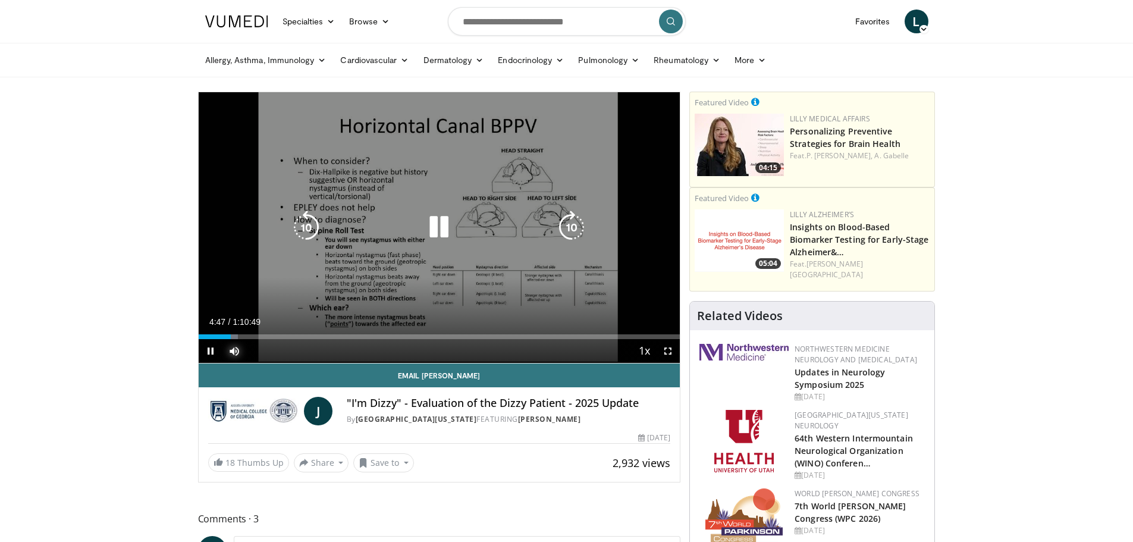 The image size is (1133, 542). Describe the element at coordinates (439, 228) in the screenshot. I see `video-js: Video Player` at that location.